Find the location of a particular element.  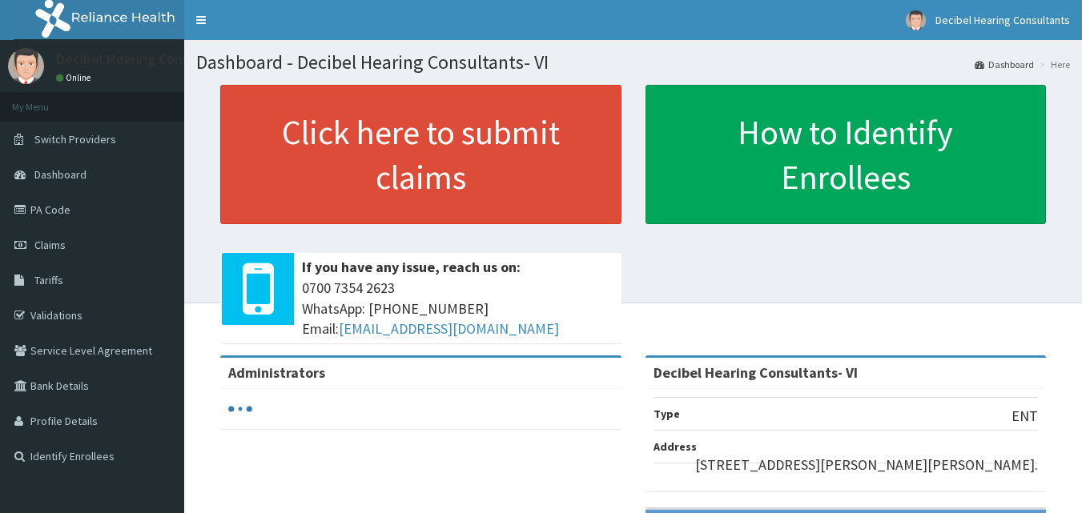

b: Type is located at coordinates (666, 414).